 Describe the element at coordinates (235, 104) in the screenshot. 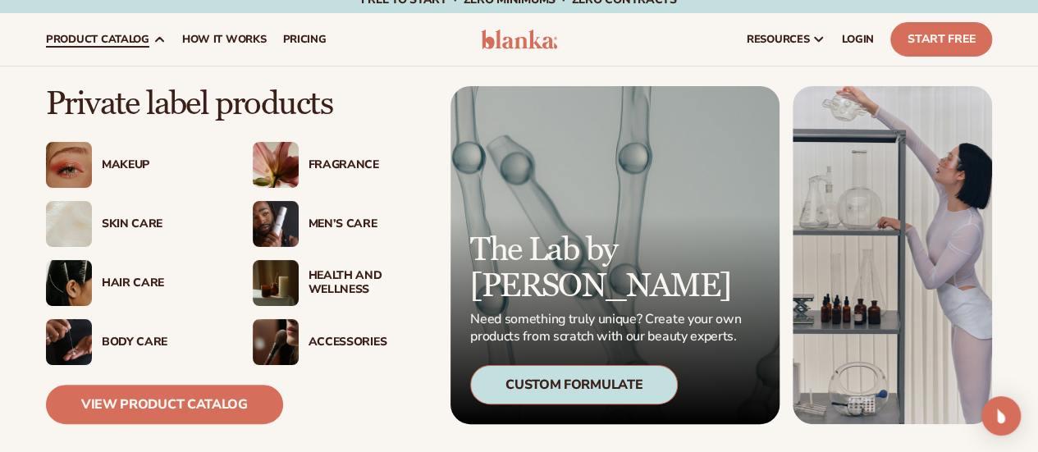

I see `p: Private label products` at that location.